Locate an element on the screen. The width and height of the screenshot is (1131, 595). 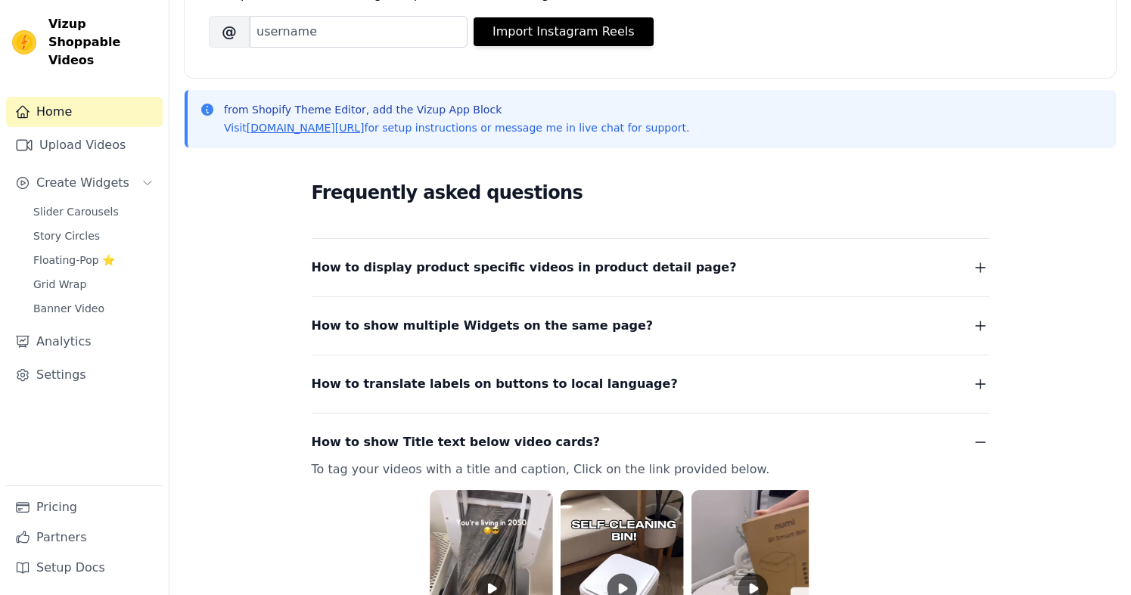
a: Banner Video is located at coordinates (93, 309).